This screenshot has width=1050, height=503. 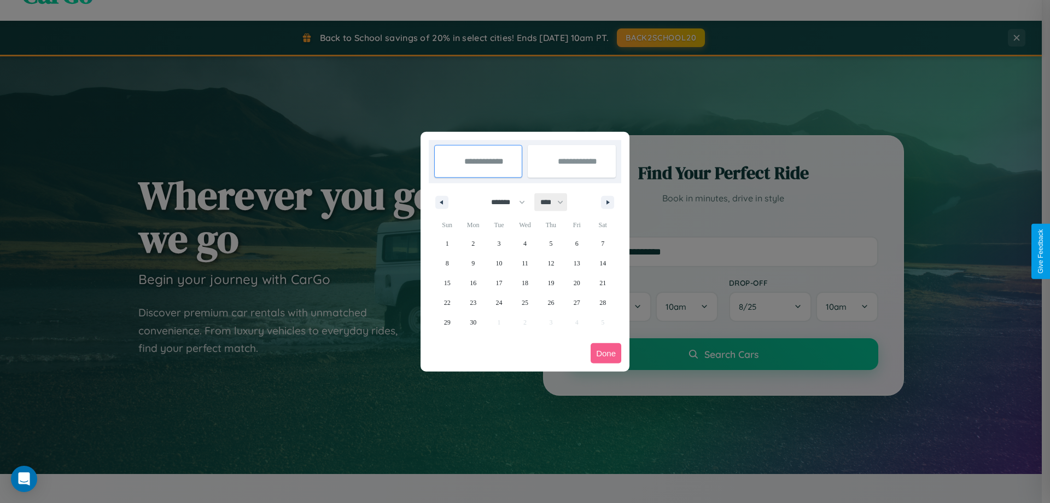 I want to click on button: 27, so click(x=576, y=302).